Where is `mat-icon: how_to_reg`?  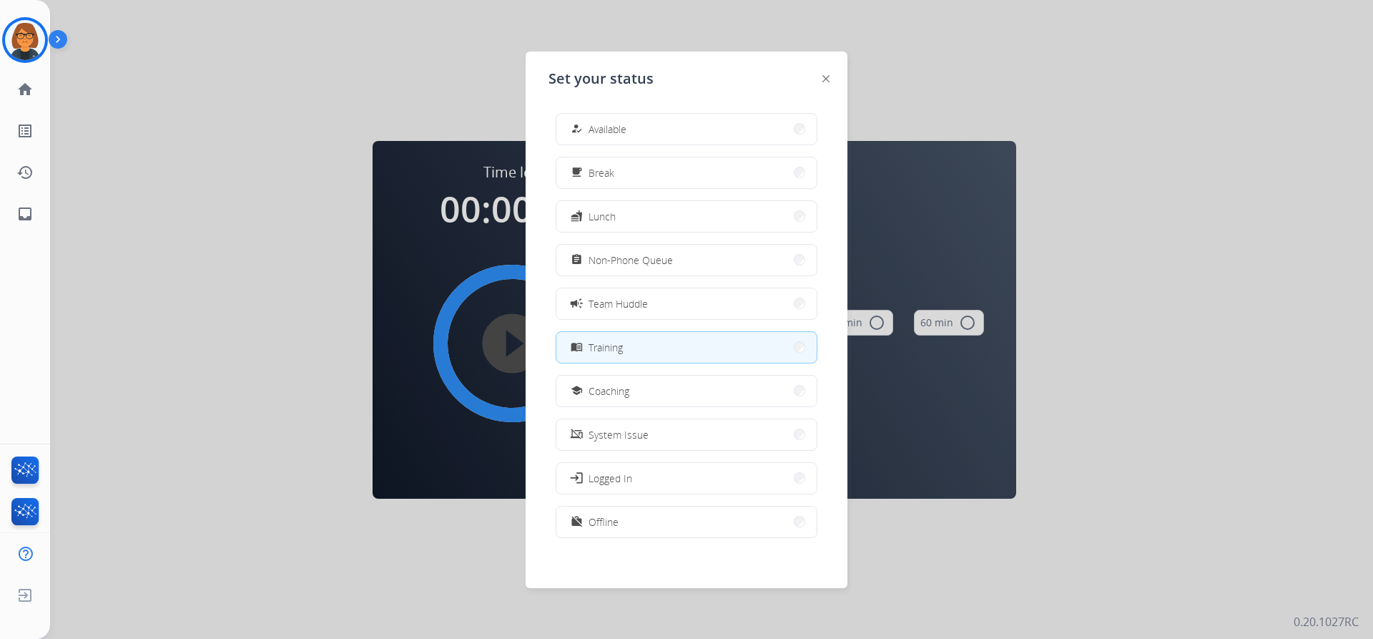 mat-icon: how_to_reg is located at coordinates (576, 129).